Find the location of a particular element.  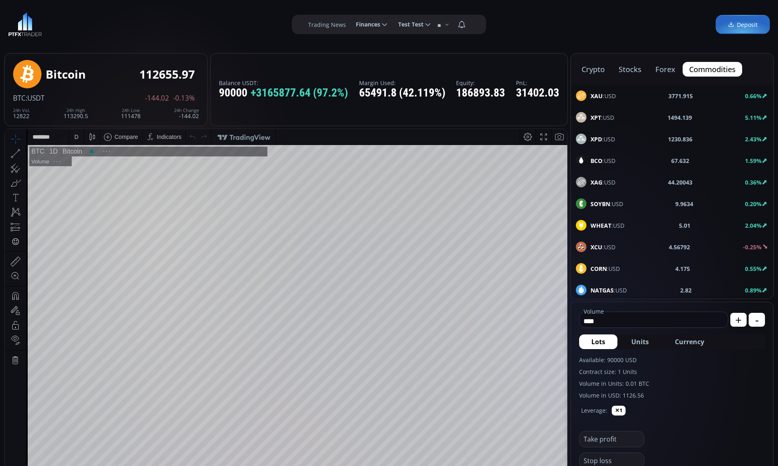

label: Available: 90000 USD is located at coordinates (672, 360).